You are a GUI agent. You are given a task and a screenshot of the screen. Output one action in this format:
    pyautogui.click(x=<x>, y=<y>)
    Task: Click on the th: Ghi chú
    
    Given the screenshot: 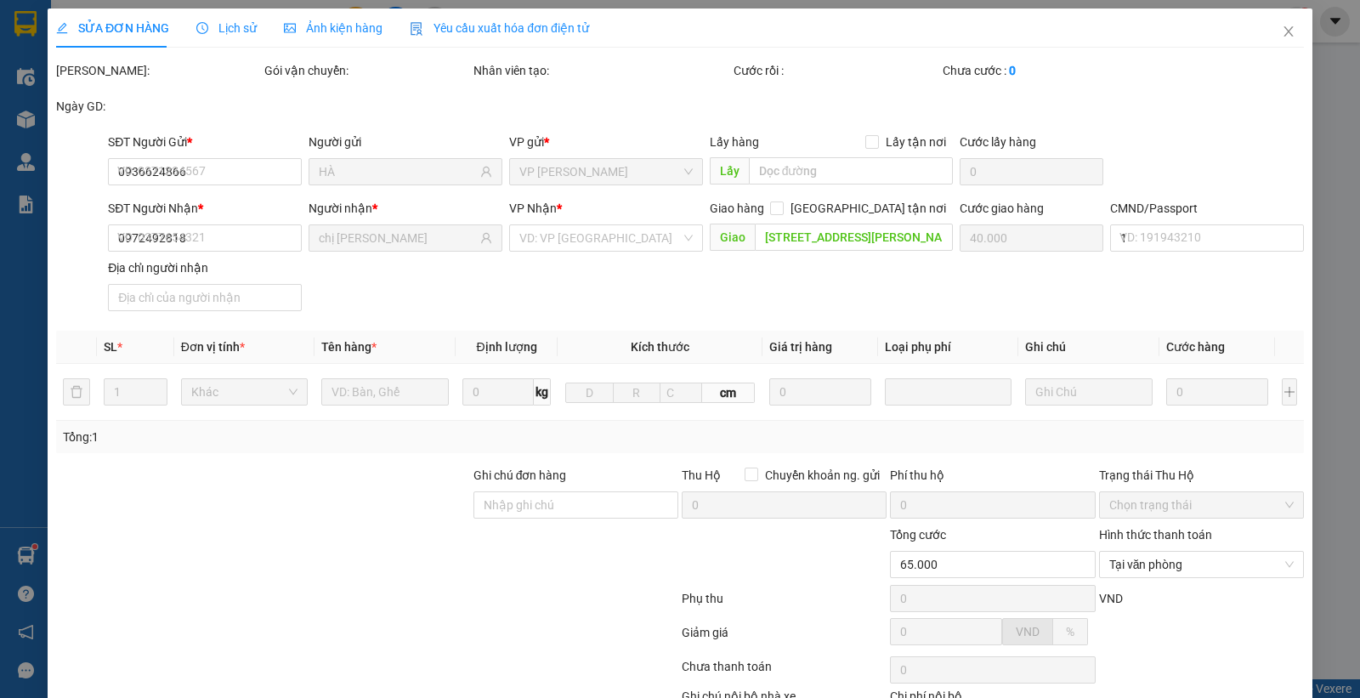 What is the action you would take?
    pyautogui.click(x=1089, y=347)
    